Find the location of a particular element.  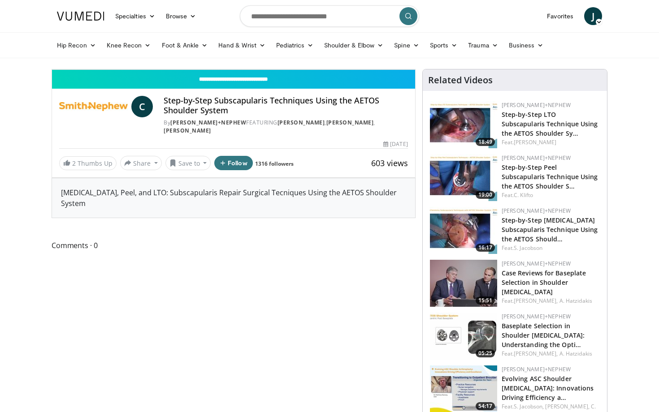

img: f00e741d-fb3a-4d21-89eb-19e7839cb837.150x105_q85_crop-smart_upscale.jpg is located at coordinates (463, 283).